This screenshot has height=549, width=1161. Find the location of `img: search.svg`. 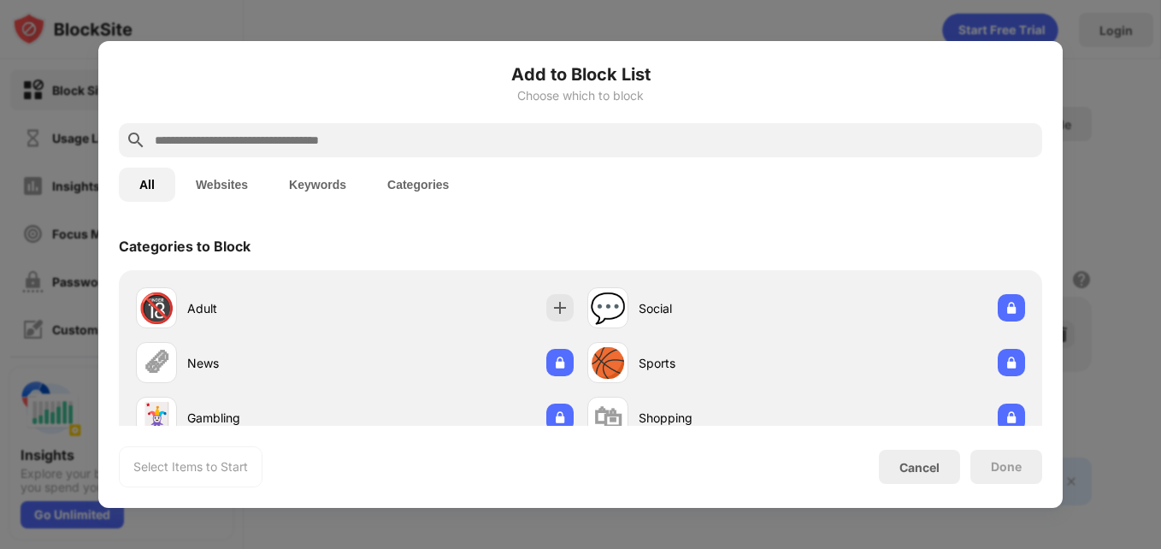

img: search.svg is located at coordinates (136, 140).